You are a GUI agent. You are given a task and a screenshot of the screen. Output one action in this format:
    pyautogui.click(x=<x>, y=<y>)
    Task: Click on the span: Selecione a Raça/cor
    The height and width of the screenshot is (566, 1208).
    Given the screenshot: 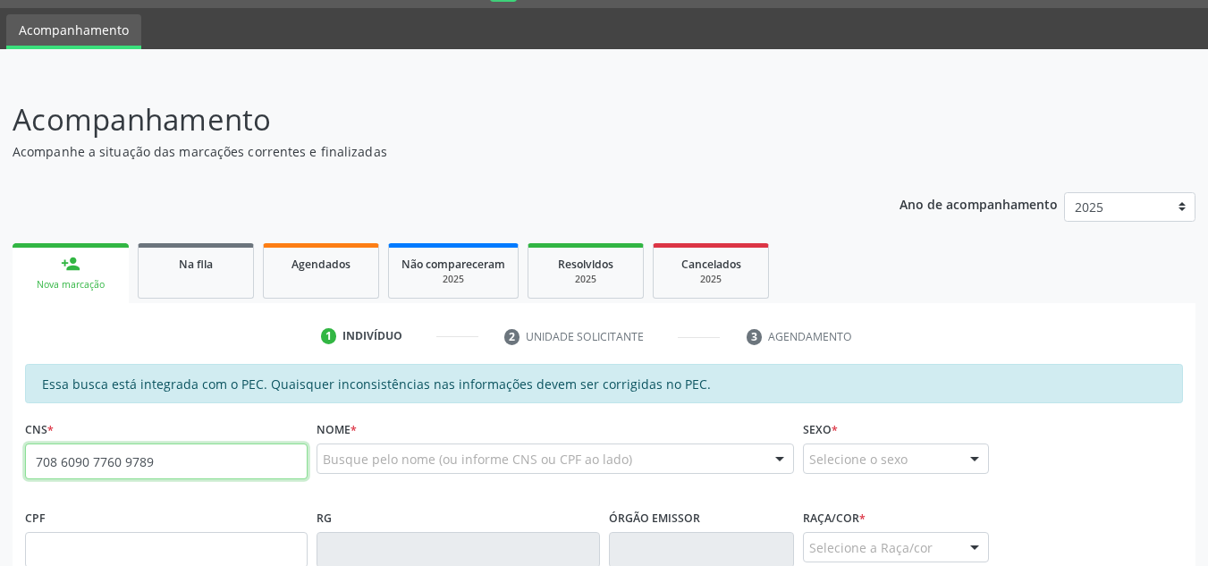 What is the action you would take?
    pyautogui.click(x=871, y=547)
    